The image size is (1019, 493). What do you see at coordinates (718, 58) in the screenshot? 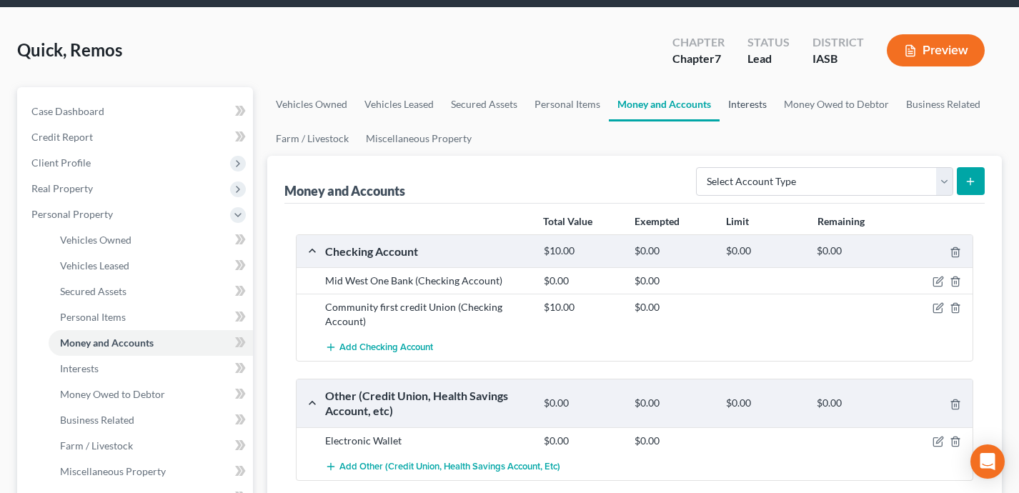
I see `span: 7` at bounding box center [718, 58].